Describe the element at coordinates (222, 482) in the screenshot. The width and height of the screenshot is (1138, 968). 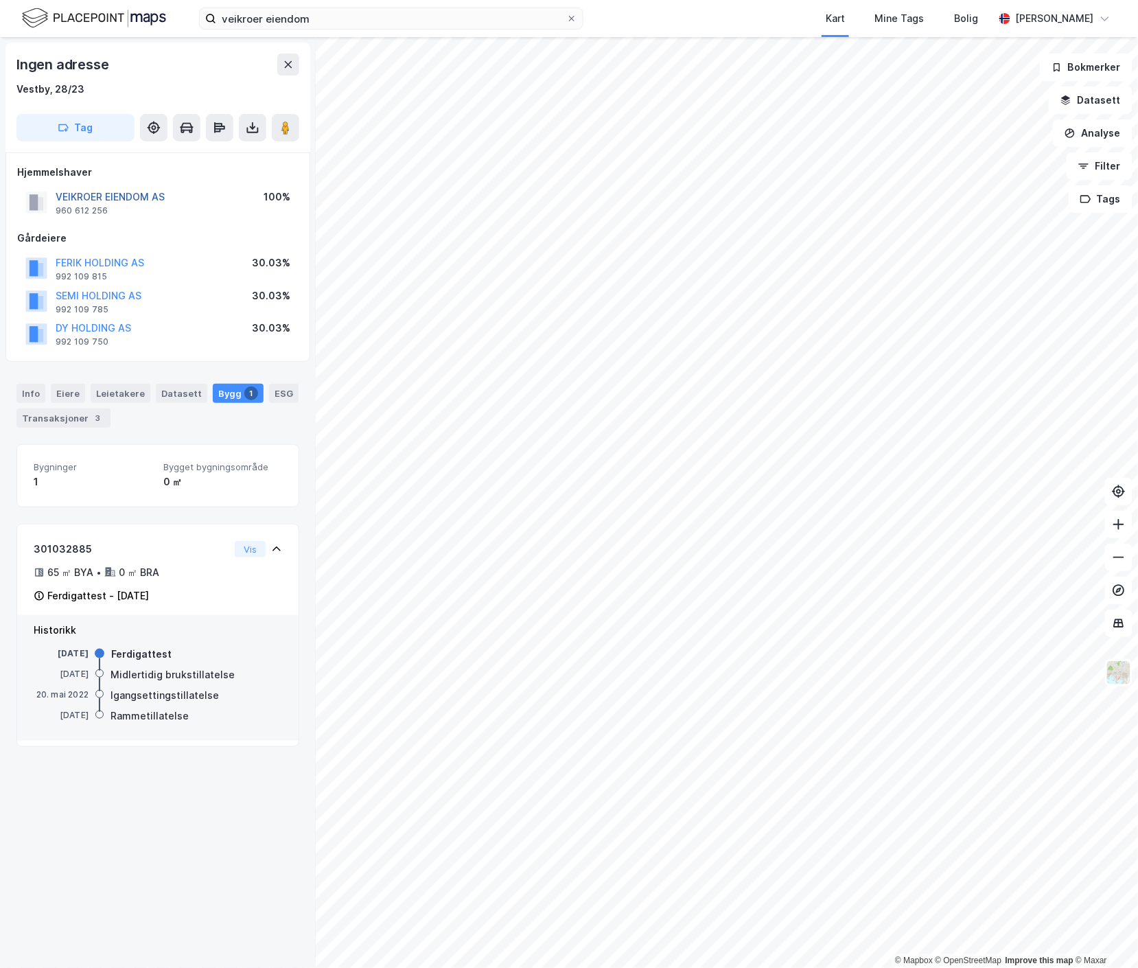
I see `div: 0 ㎡` at that location.